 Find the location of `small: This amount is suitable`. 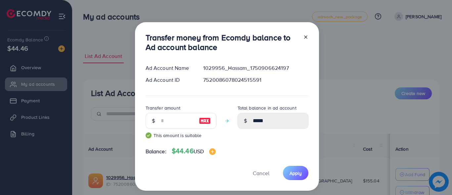

small: This amount is suitable is located at coordinates (181, 135).